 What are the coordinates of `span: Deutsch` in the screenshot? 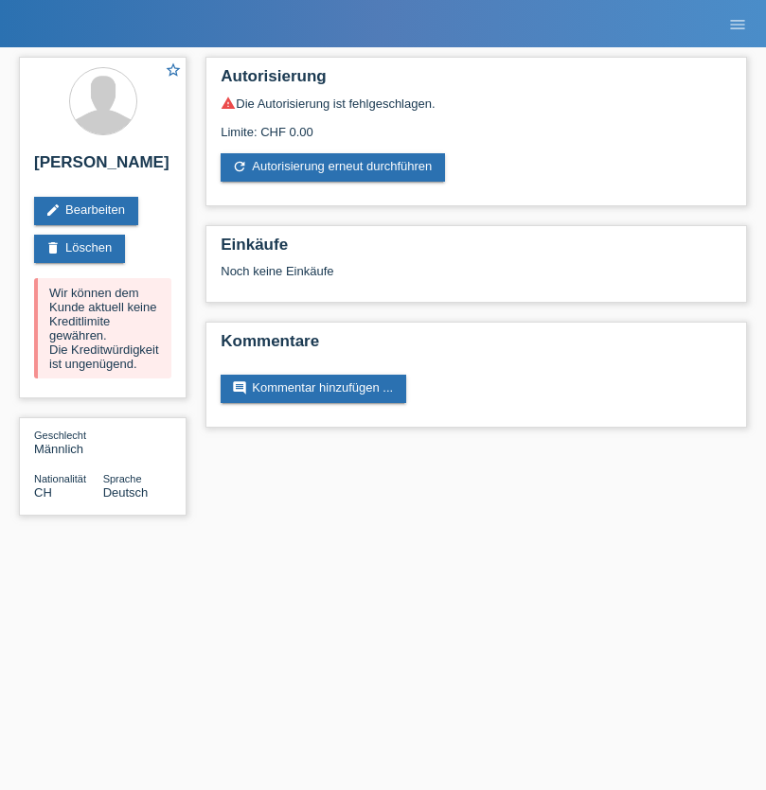 It's located at (126, 492).